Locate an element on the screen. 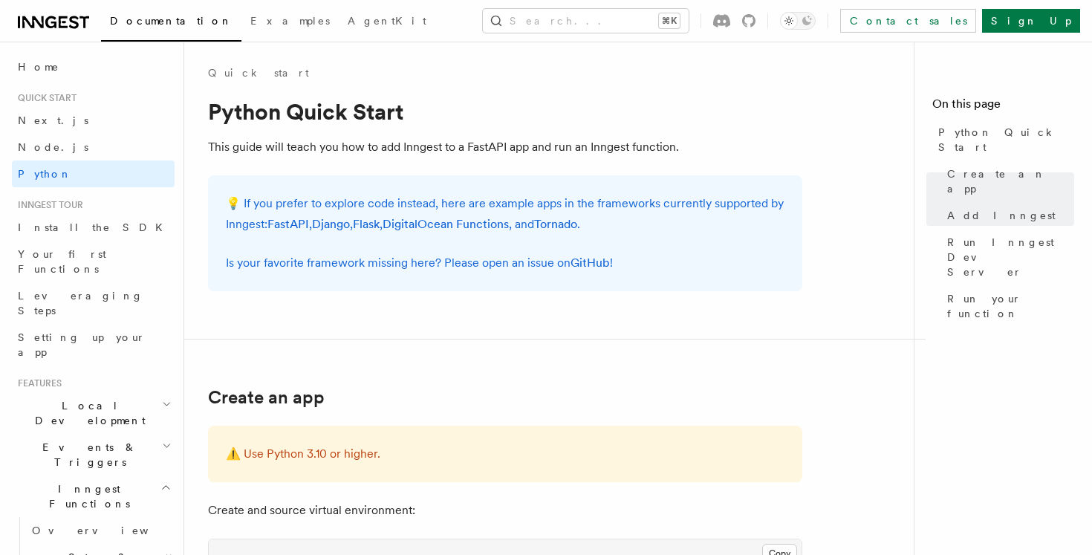 Image resolution: width=1092 pixels, height=555 pixels. a: Add Inngest is located at coordinates (1007, 215).